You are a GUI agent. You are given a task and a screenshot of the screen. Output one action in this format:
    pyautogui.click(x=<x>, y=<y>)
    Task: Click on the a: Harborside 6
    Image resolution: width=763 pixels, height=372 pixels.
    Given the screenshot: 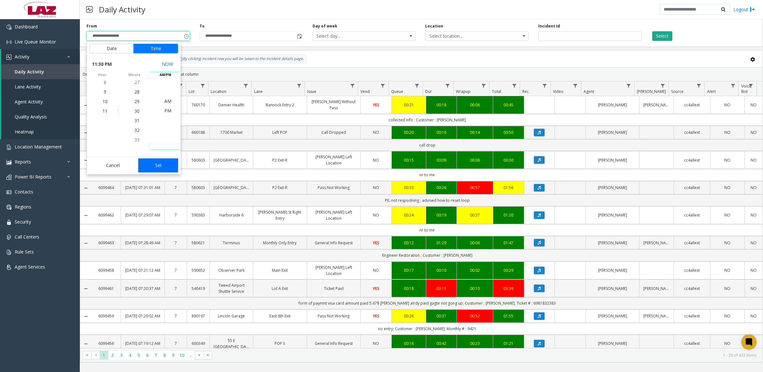 What is the action you would take?
    pyautogui.click(x=231, y=215)
    